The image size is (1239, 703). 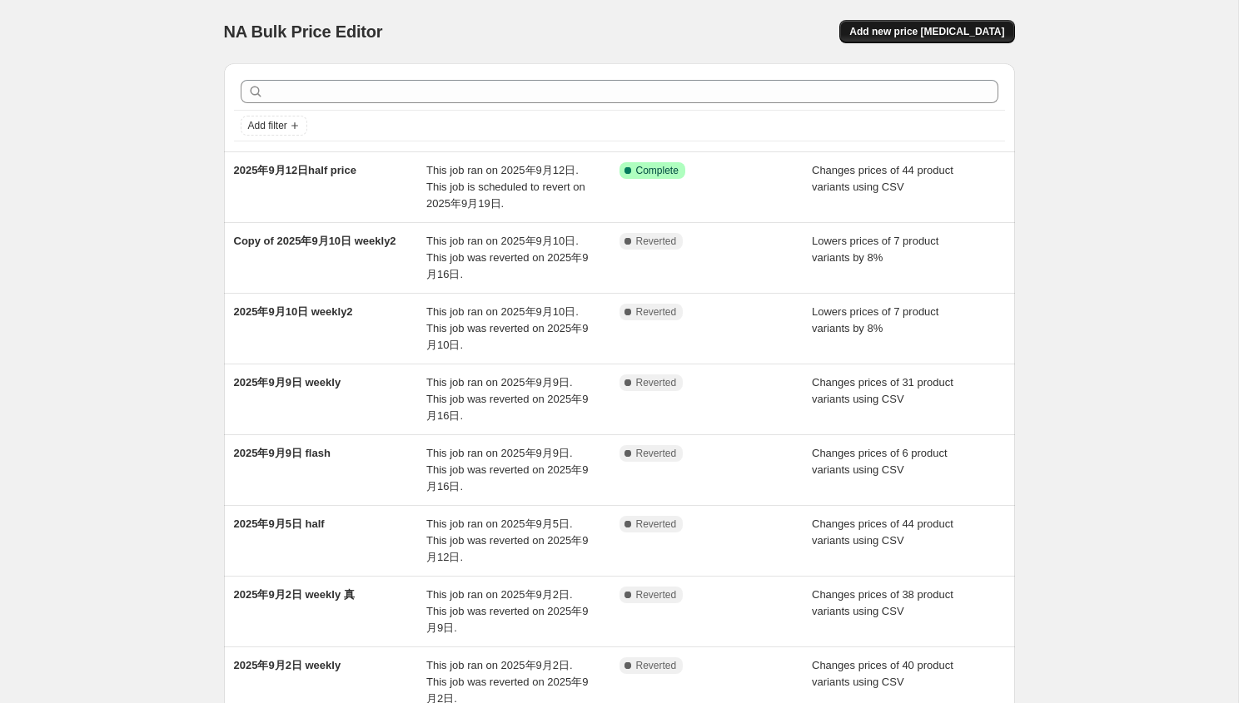 I want to click on span: 2025年9月2日 weekly 真, so click(x=294, y=594).